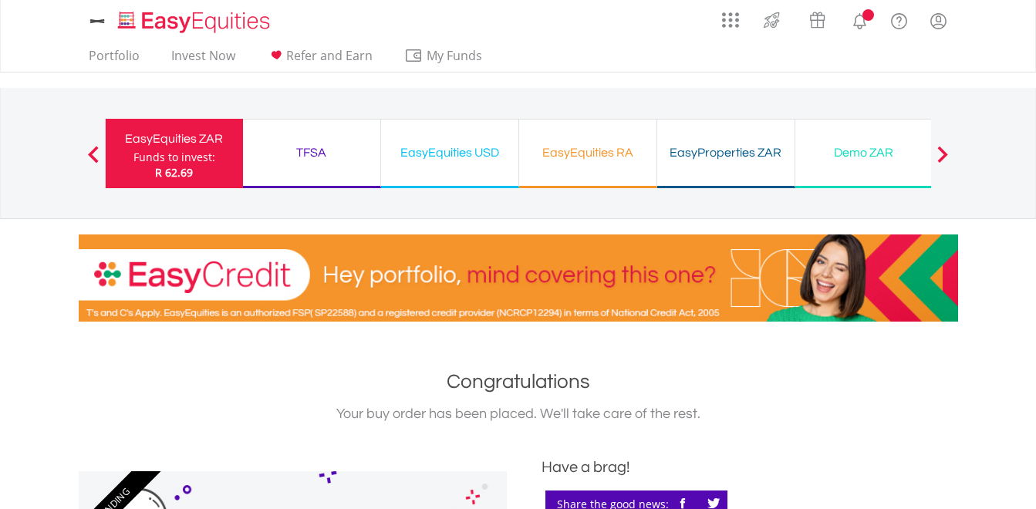 This screenshot has width=1036, height=509. Describe the element at coordinates (731, 20) in the screenshot. I see `img: grid-menu-icon.svg` at that location.